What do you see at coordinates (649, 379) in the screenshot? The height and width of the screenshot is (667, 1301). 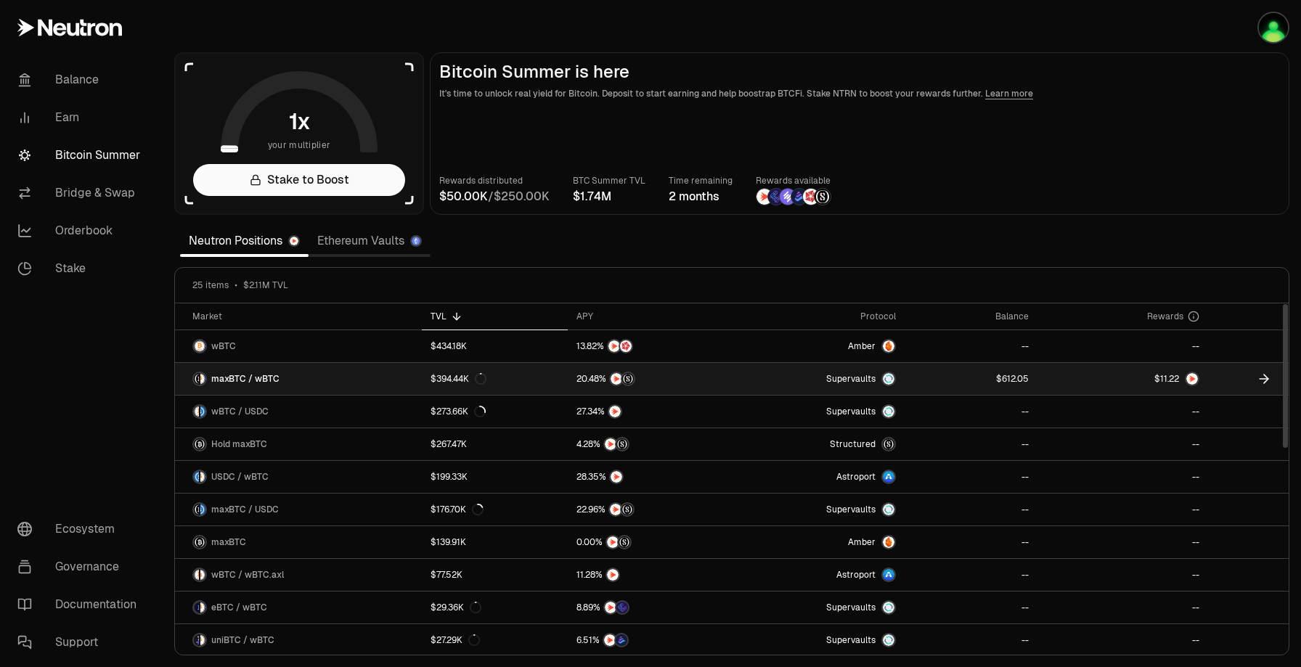 I see `a: NTRNStructured Points` at bounding box center [649, 379].